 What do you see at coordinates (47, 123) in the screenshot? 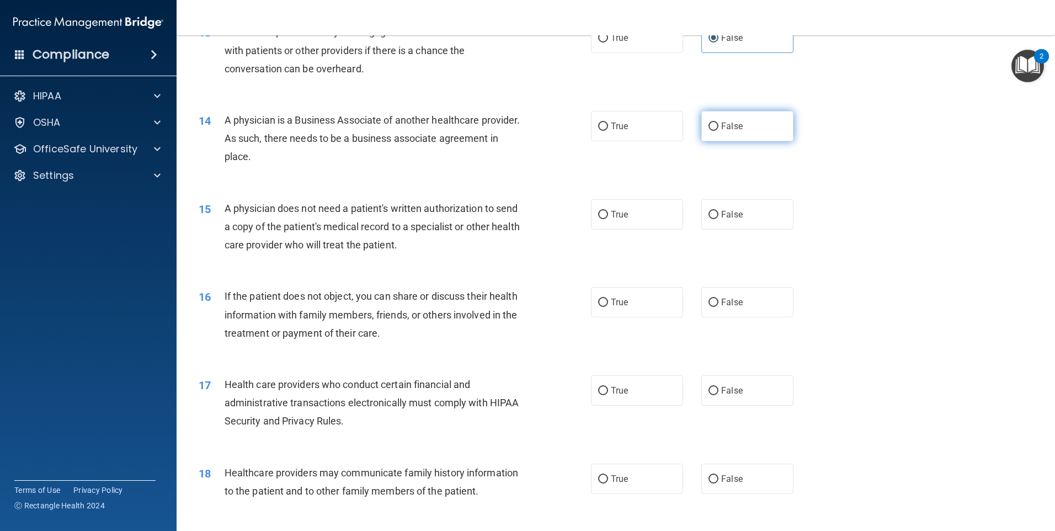
I see `p: OSHA` at bounding box center [47, 123].